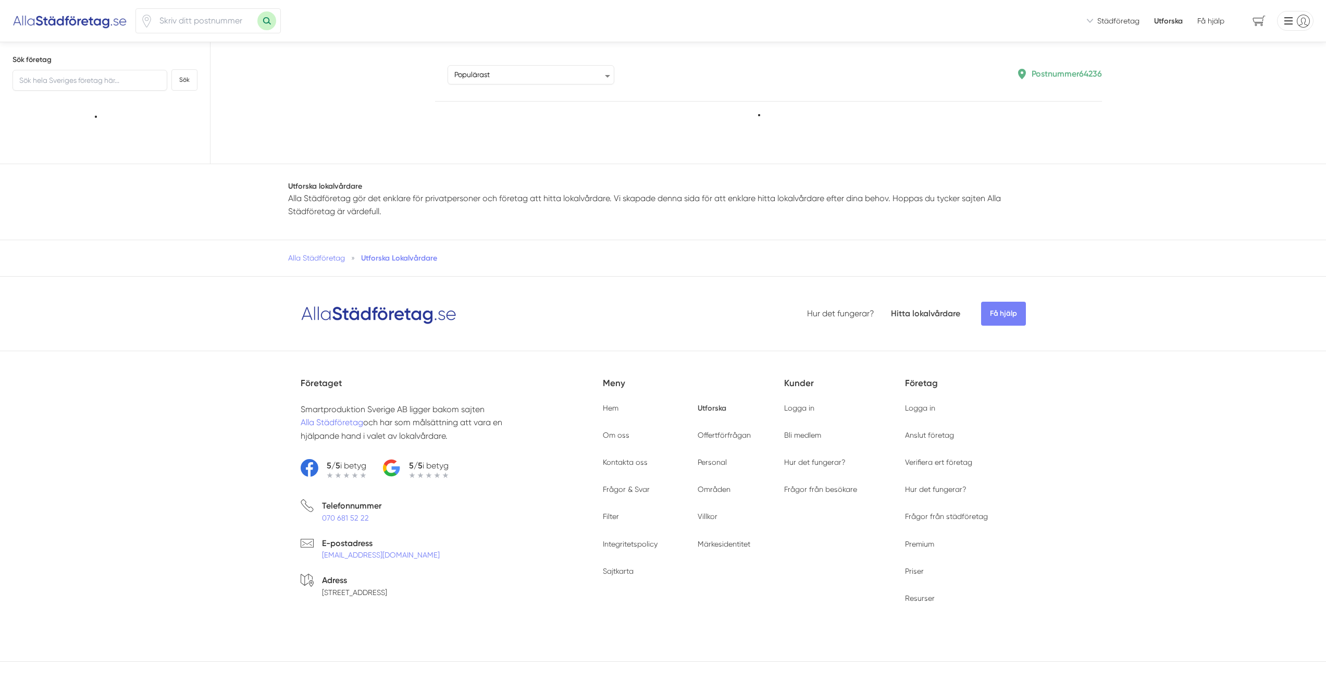  I want to click on a: Premium, so click(920, 544).